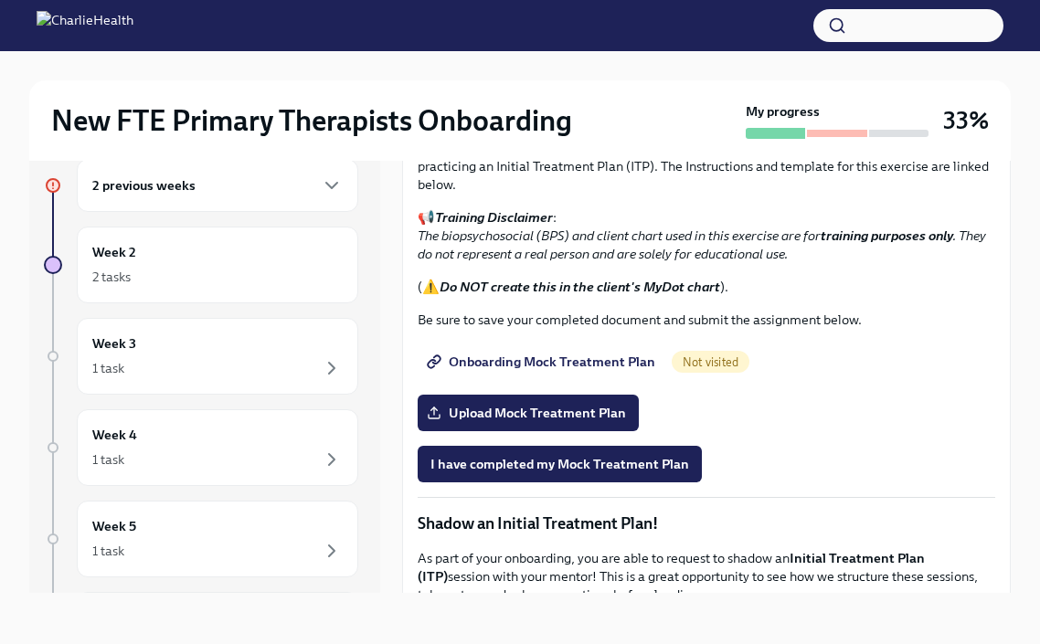 The image size is (1040, 644). Describe the element at coordinates (886, 236) in the screenshot. I see `strong: training purposes only` at that location.